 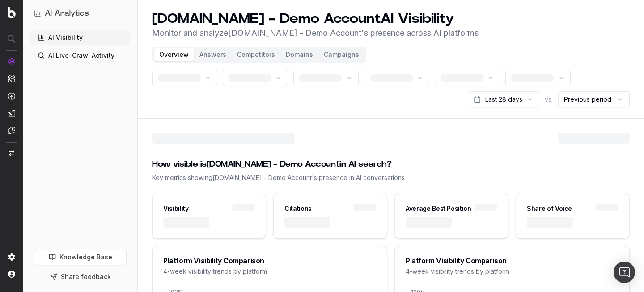 What do you see at coordinates (549, 208) in the screenshot?
I see `div: Share of Voice` at bounding box center [549, 208].